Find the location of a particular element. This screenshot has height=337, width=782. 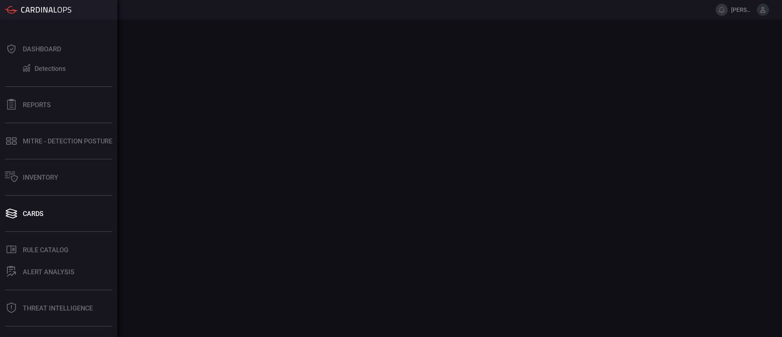

div: Rule Catalog is located at coordinates (46, 250).